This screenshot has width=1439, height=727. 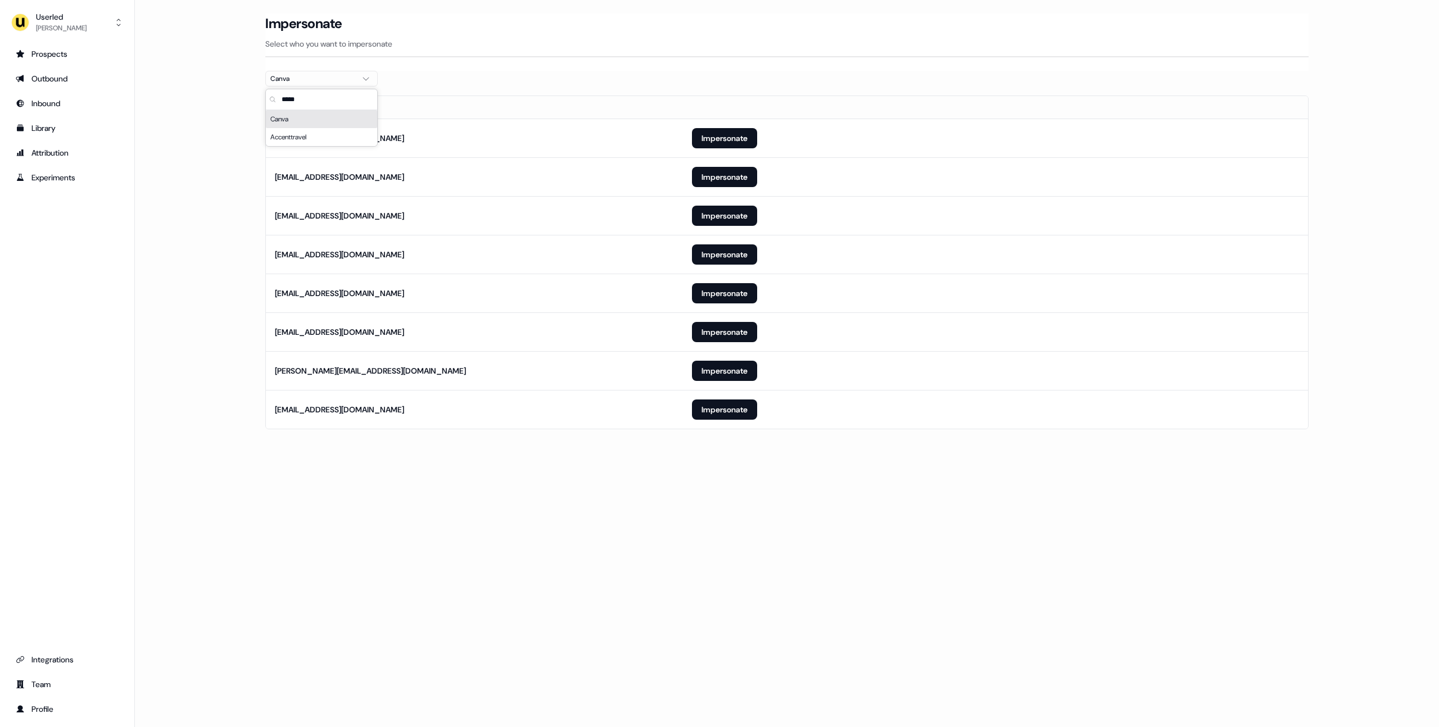 What do you see at coordinates (322, 137) in the screenshot?
I see `div: Accenttravel` at bounding box center [322, 137].